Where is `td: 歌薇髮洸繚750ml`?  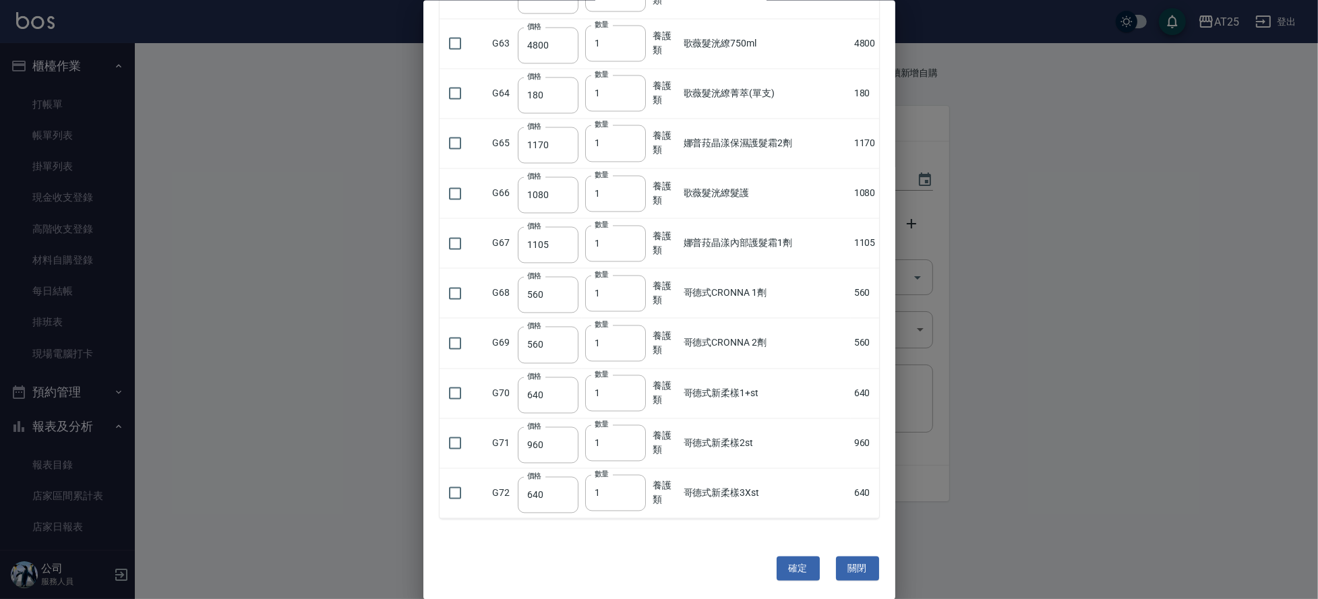
td: 歌薇髮洸繚750ml is located at coordinates (765, 44).